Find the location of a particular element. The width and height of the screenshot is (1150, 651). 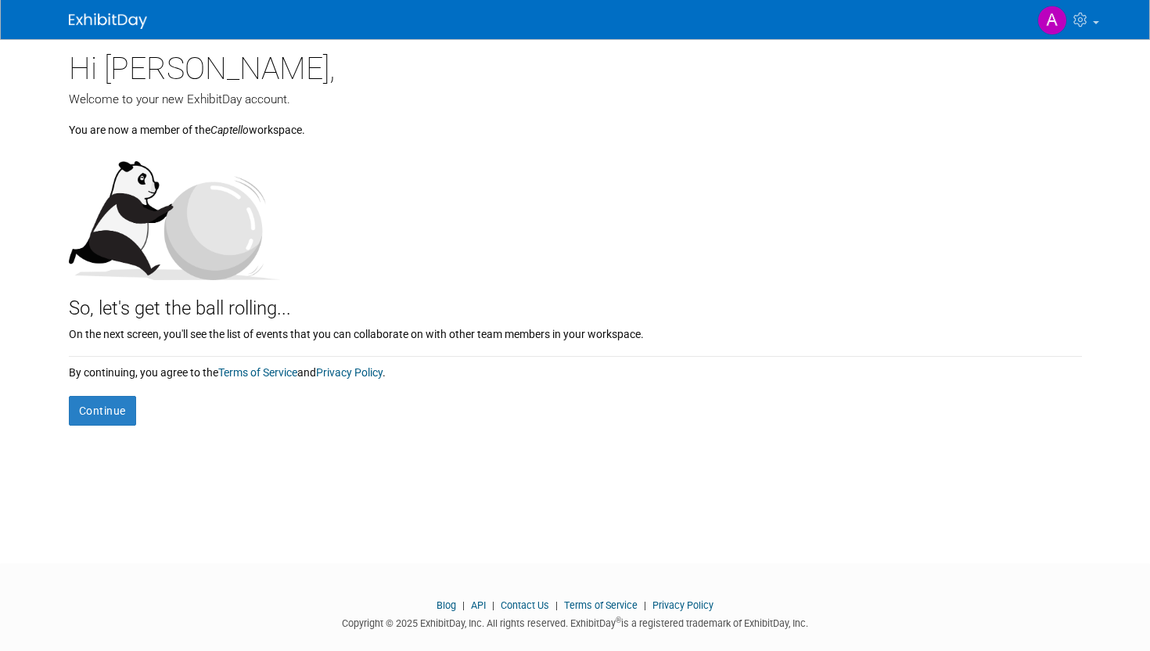

img: Let's get the ball rolling is located at coordinates (174, 213).